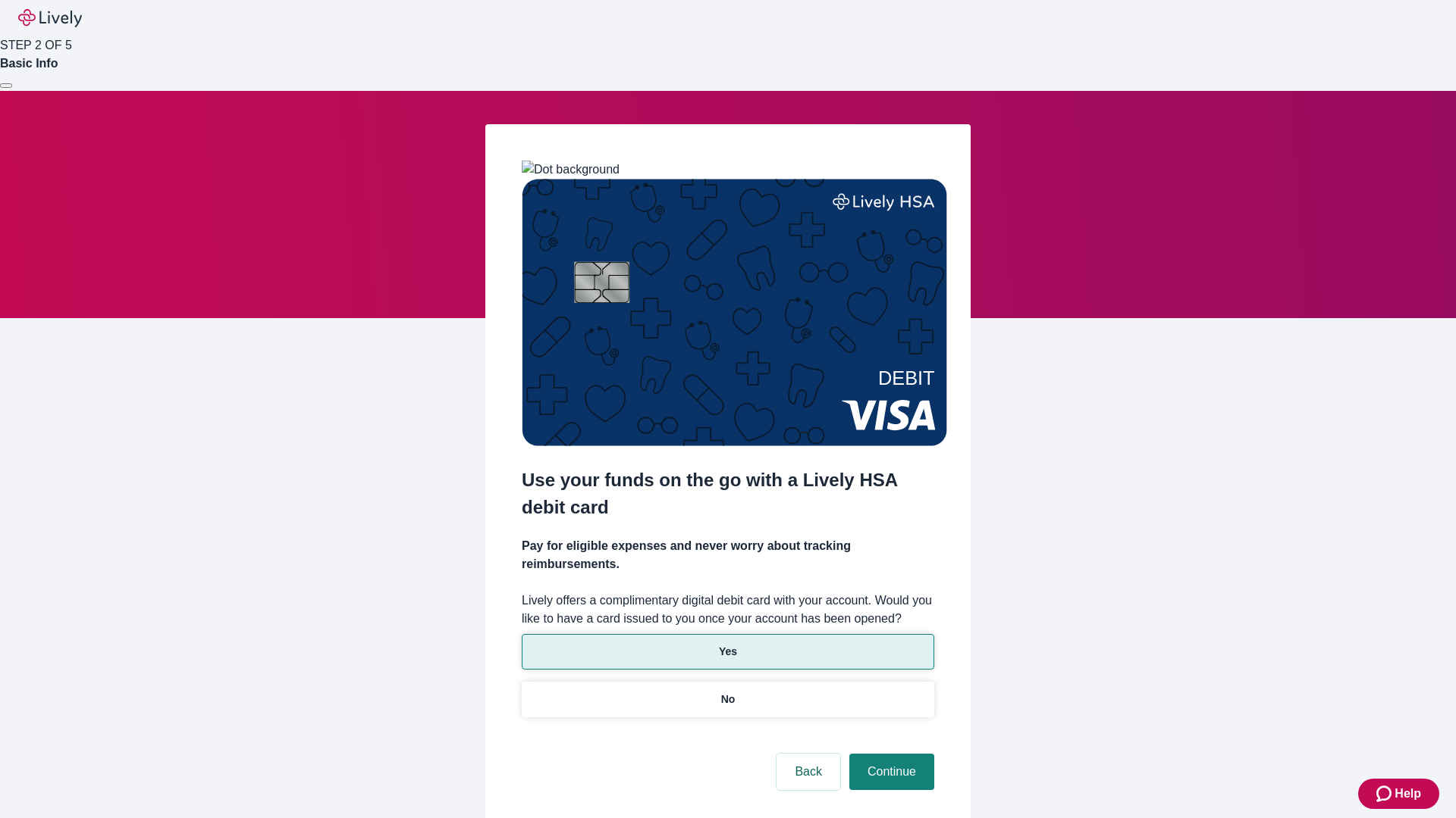 Image resolution: width=1456 pixels, height=818 pixels. I want to click on button: Yes, so click(728, 652).